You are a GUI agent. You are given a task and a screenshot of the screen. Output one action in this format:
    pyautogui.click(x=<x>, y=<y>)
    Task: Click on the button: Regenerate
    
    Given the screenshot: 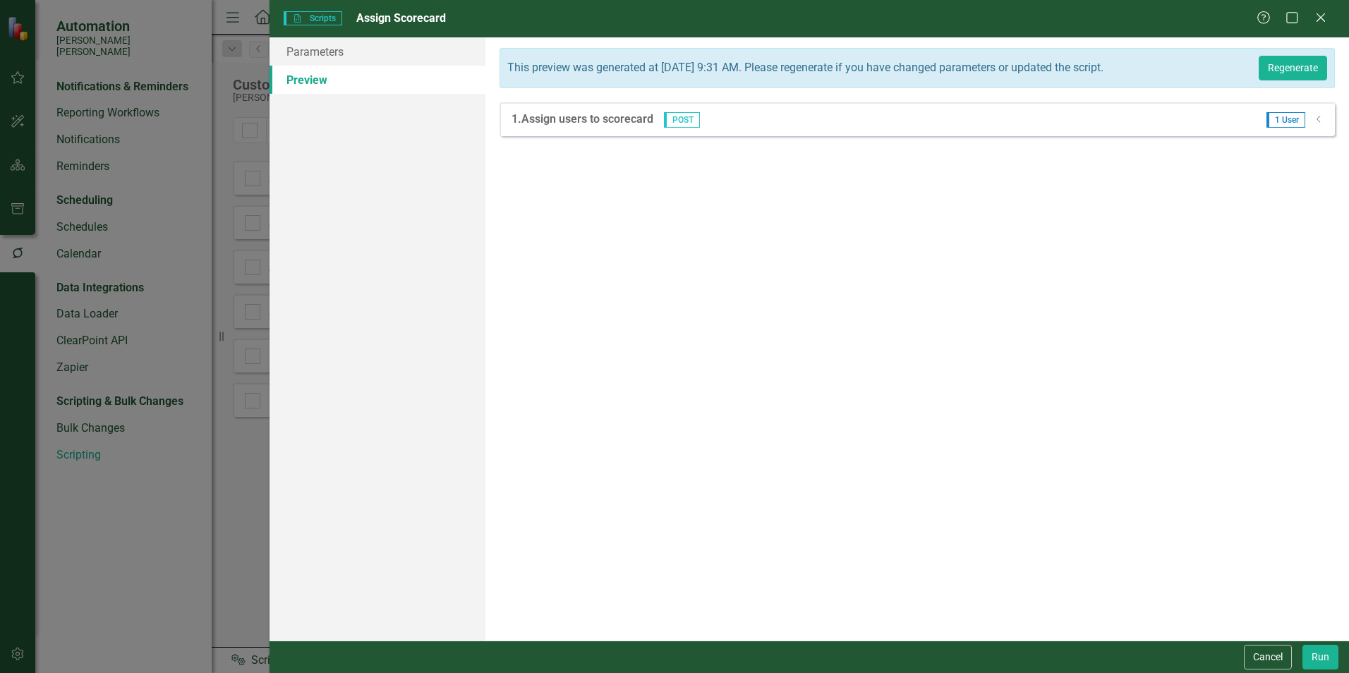 What is the action you would take?
    pyautogui.click(x=1293, y=68)
    